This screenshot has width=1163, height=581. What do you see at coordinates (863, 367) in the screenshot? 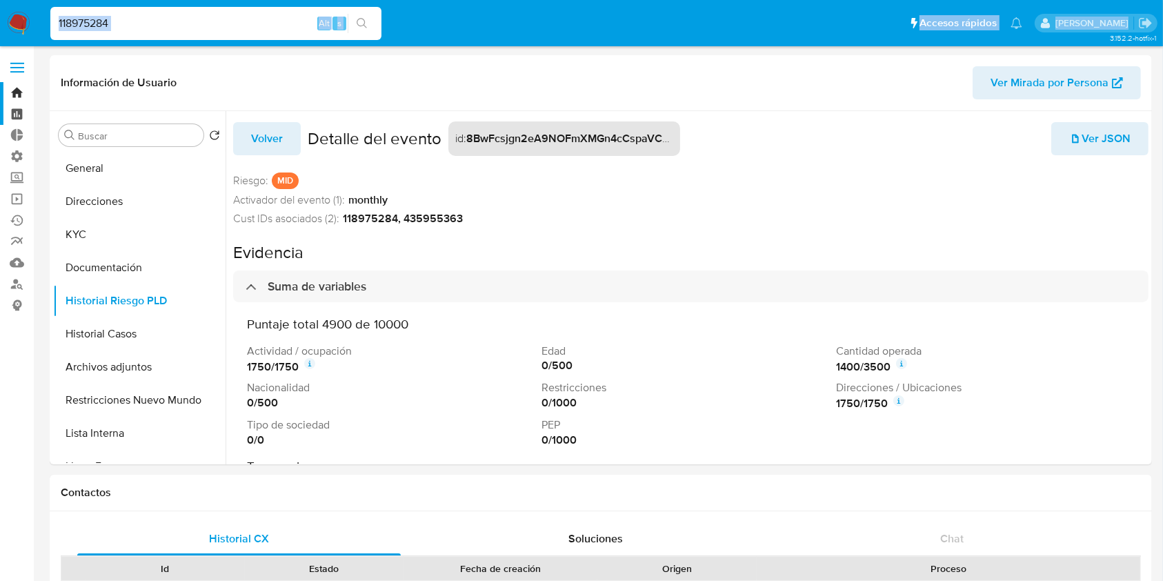
I see `strong: 1400 / 3500` at bounding box center [863, 367].